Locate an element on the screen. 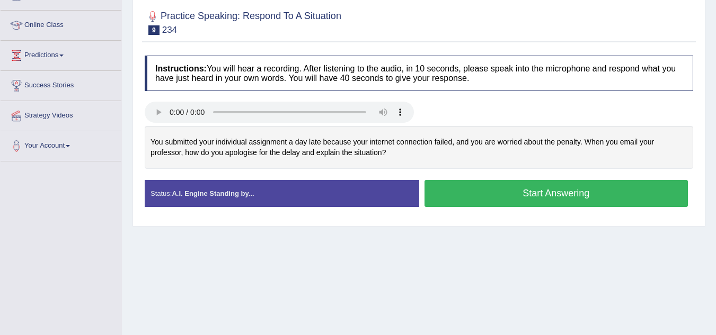 The width and height of the screenshot is (716, 335). a: Predictions is located at coordinates (61, 54).